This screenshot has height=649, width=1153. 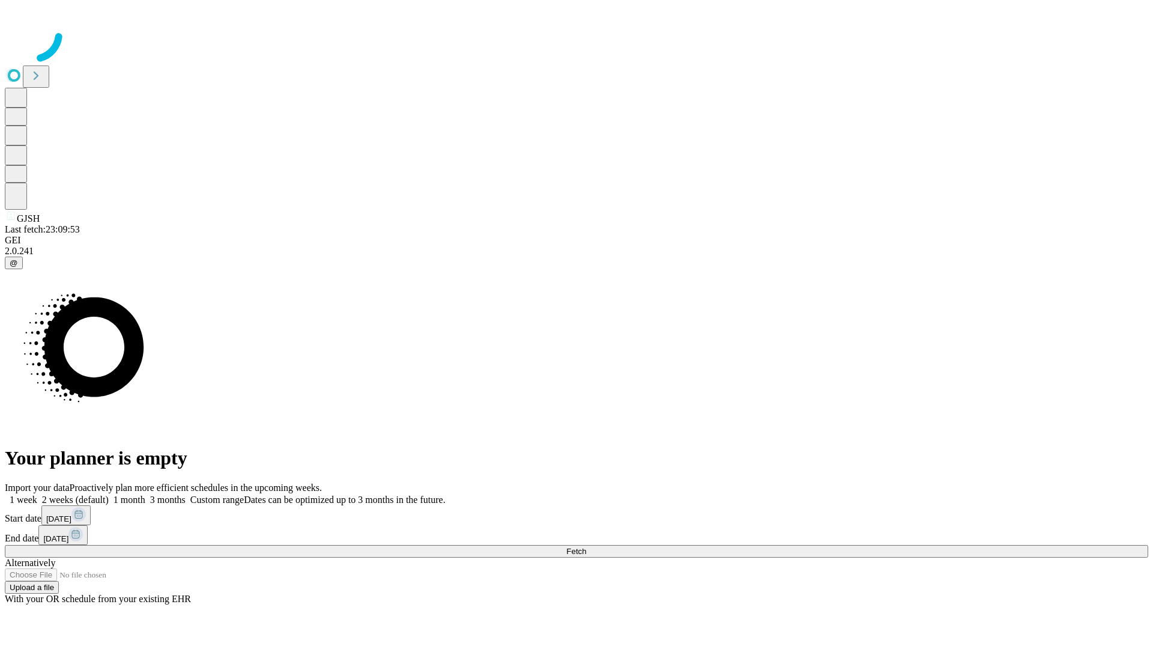 What do you see at coordinates (576, 458) in the screenshot?
I see `h1: Your planner is empty` at bounding box center [576, 458].